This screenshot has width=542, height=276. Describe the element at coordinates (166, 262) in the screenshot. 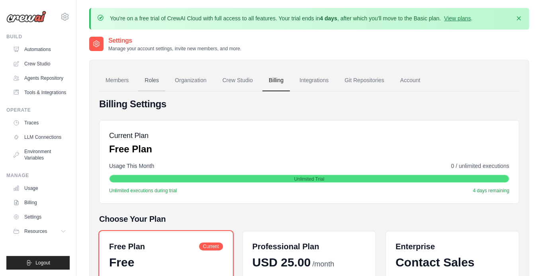

I see `div: Free` at that location.